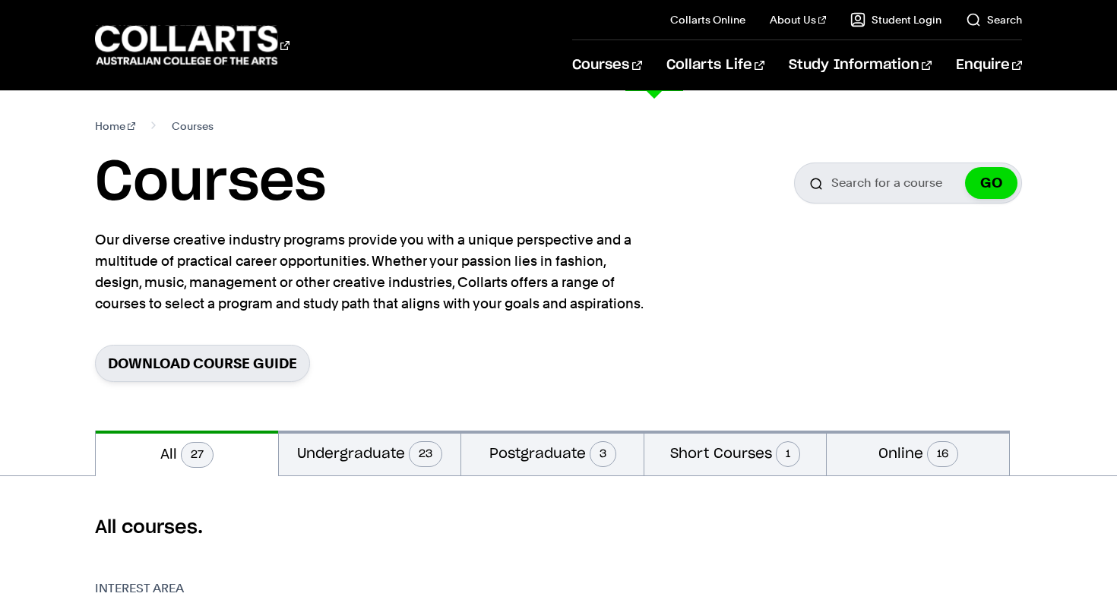  What do you see at coordinates (210, 183) in the screenshot?
I see `h1: Courses` at bounding box center [210, 183].